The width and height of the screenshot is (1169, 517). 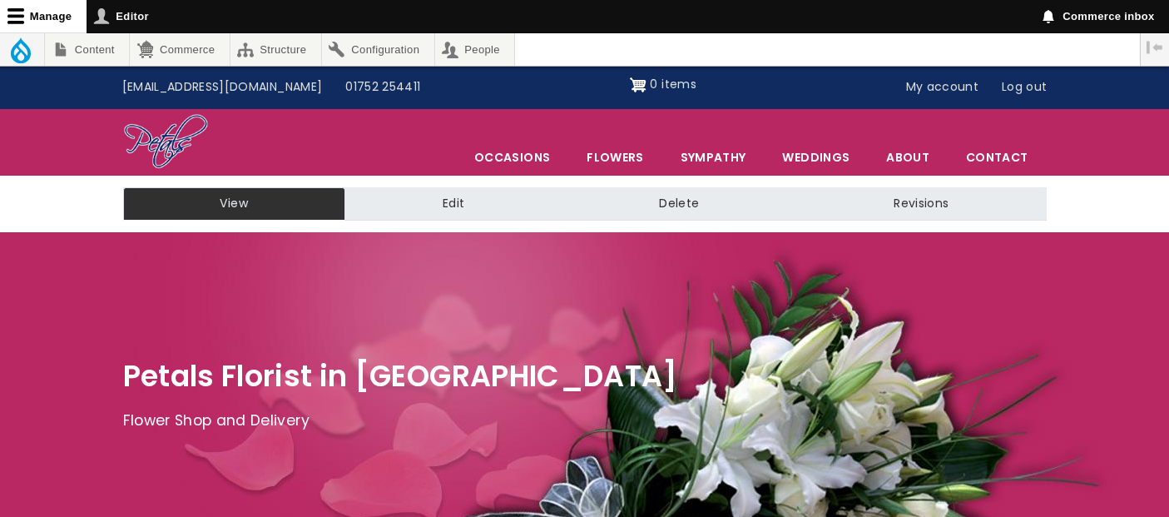 I want to click on a: 01752 254411, so click(x=383, y=87).